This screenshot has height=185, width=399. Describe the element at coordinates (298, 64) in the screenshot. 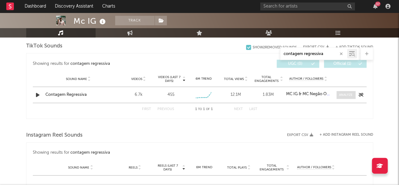

I see `button: UGC(0)` at that location.